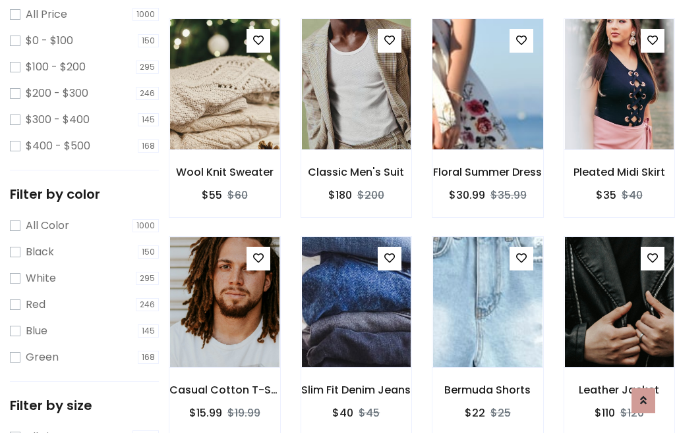  What do you see at coordinates (244, 413) in the screenshot?
I see `del: $19.99` at bounding box center [244, 413].